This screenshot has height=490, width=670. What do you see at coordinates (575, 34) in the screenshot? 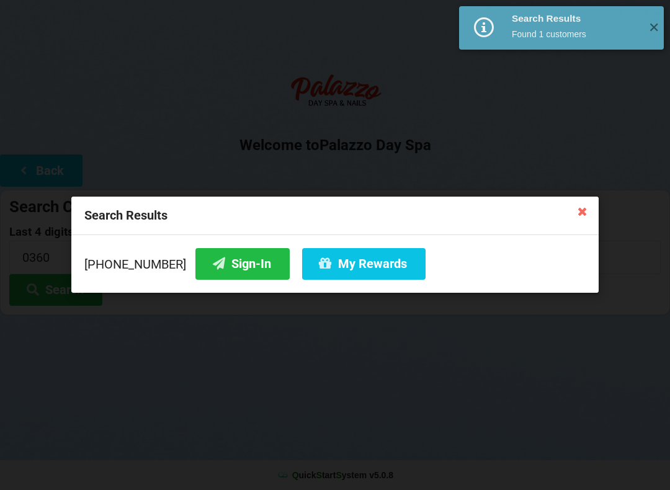
I see `div: Found 1 customers` at bounding box center [575, 34].